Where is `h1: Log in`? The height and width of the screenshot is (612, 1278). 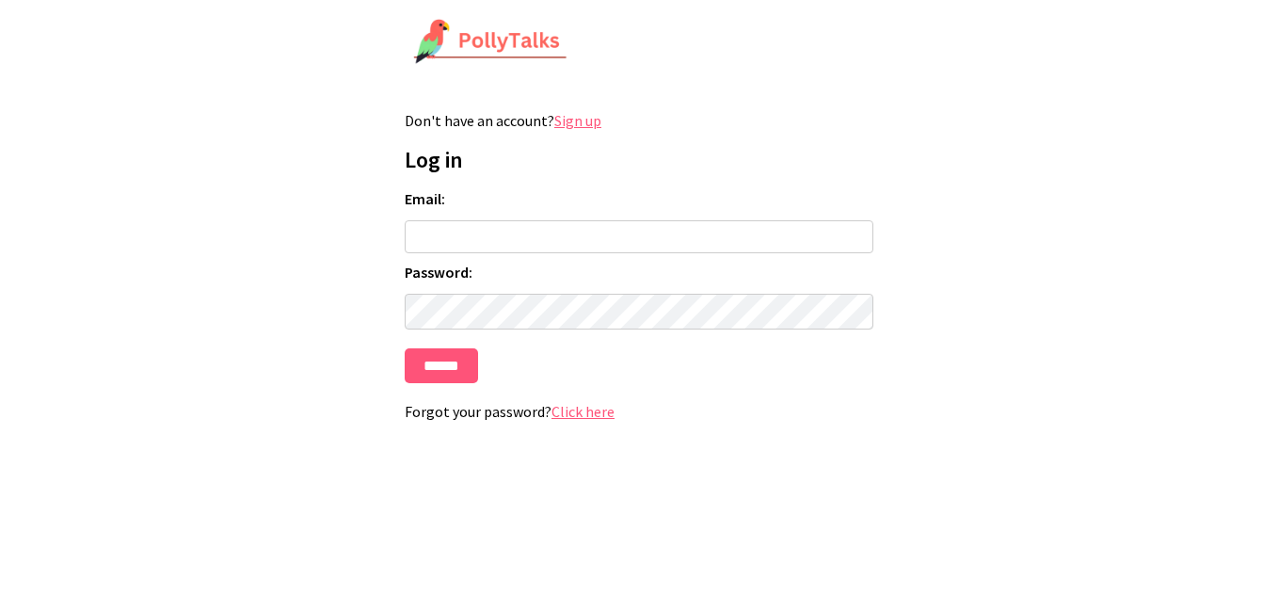
h1: Log in is located at coordinates (639, 159).